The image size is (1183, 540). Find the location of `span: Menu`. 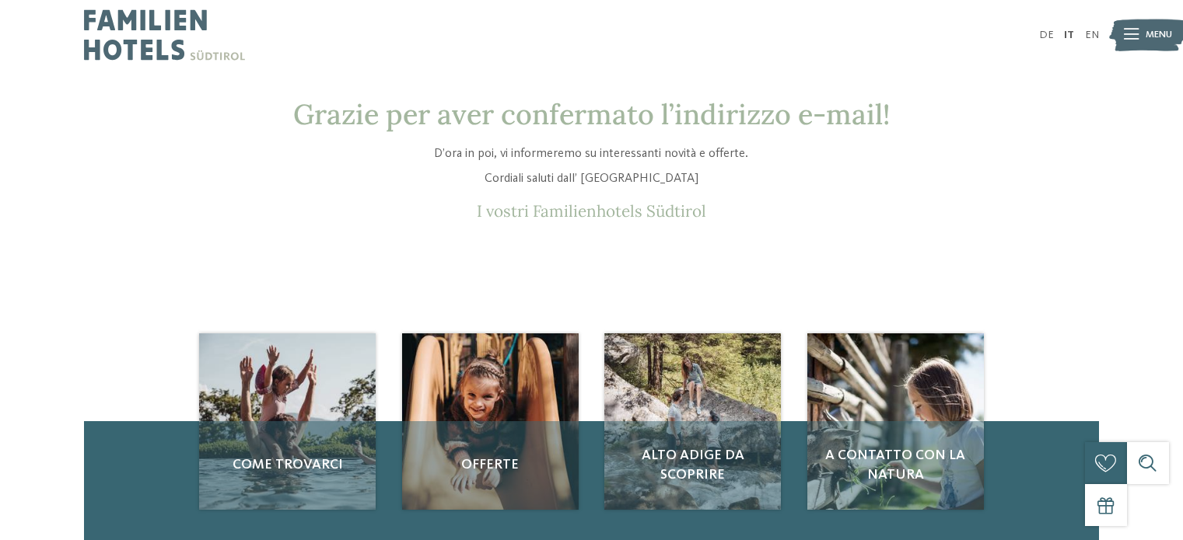

span: Menu is located at coordinates (1159, 35).